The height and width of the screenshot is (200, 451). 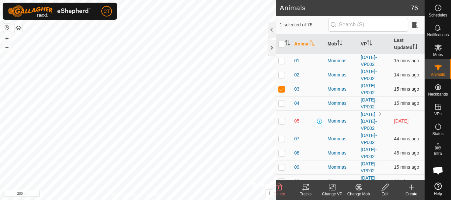 What do you see at coordinates (308, 44) in the screenshot?
I see `th: Animal` at bounding box center [308, 44].